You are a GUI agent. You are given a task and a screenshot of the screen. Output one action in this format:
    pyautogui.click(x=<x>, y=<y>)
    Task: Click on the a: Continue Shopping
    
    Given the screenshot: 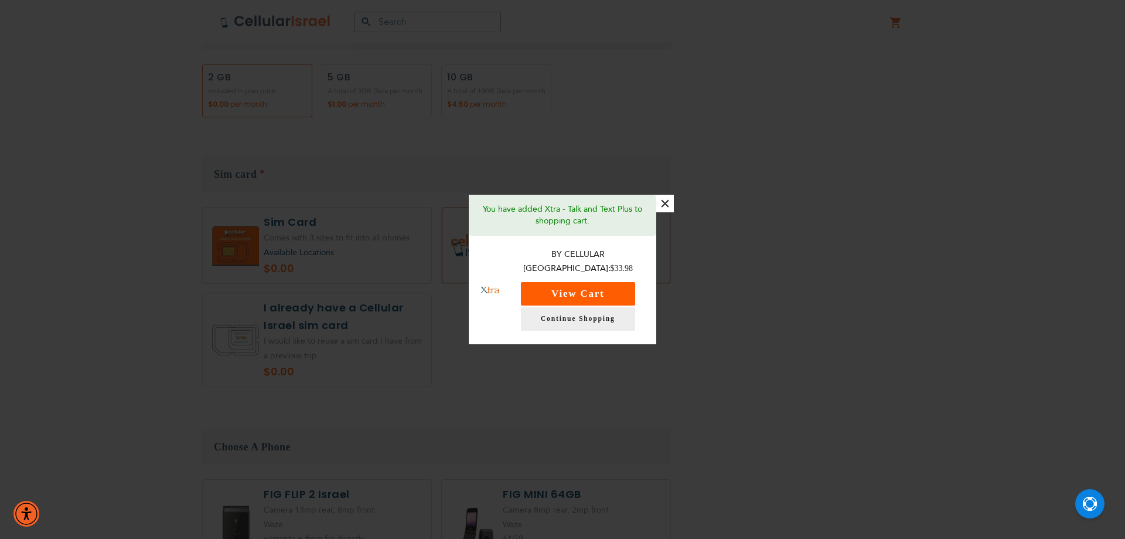 What is the action you would take?
    pyautogui.click(x=578, y=319)
    